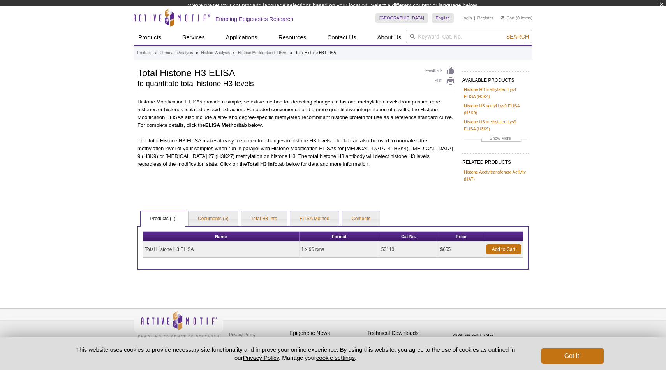 This screenshot has width=666, height=370. I want to click on a: Contact Us, so click(342, 37).